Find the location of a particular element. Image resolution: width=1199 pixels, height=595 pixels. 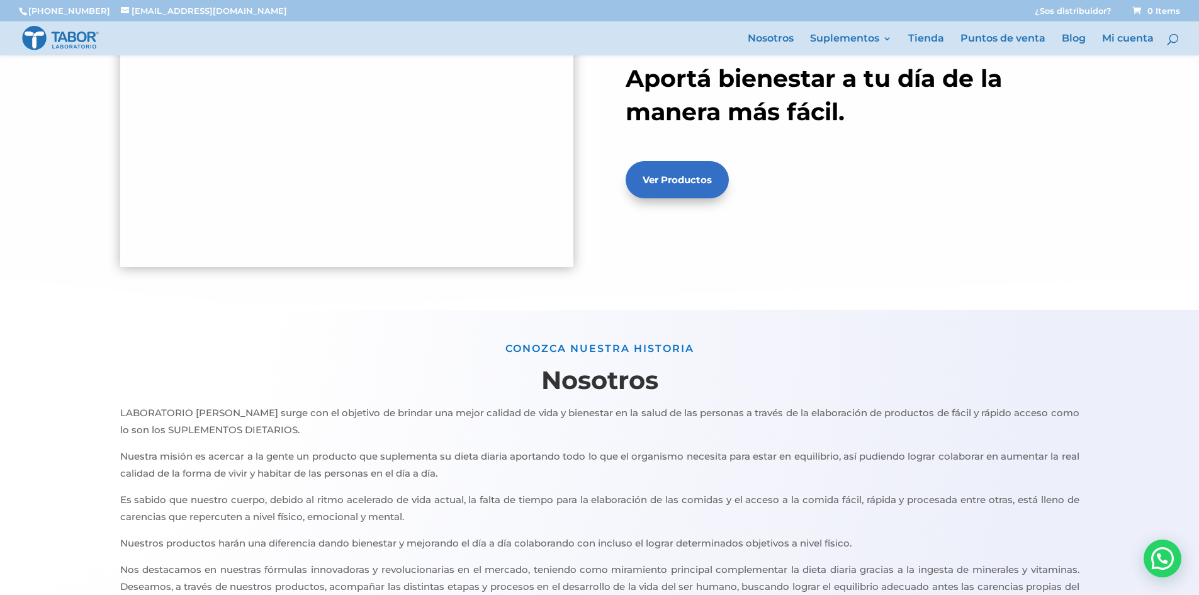

img: Laboratorio Tabor is located at coordinates (60, 38).